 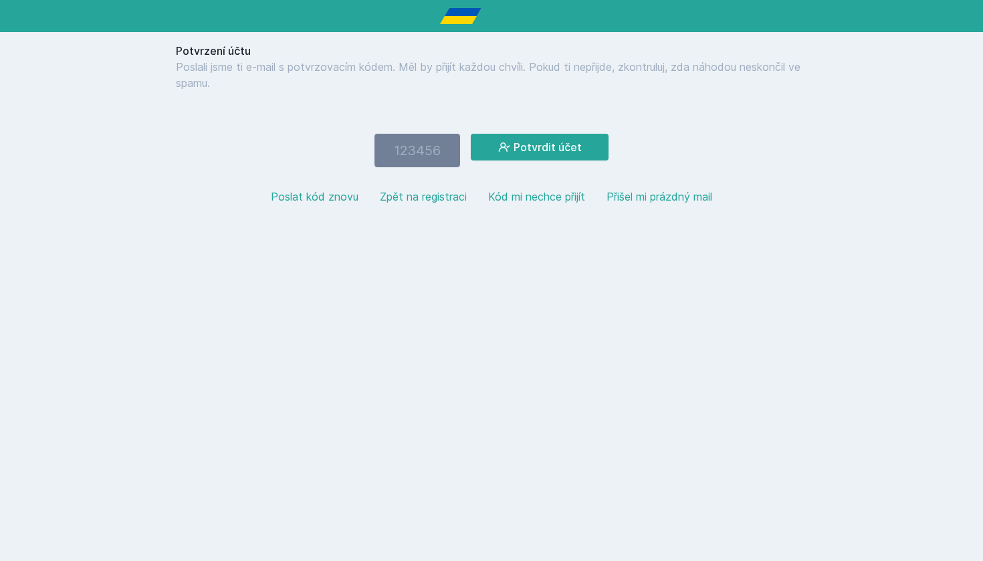 I want to click on p: Poslali jsme ti e-mail s potvrzovacím kódem. Měl by přijít každou chvíli. Pokud ti nepřijde, zkon..., so click(x=492, y=75).